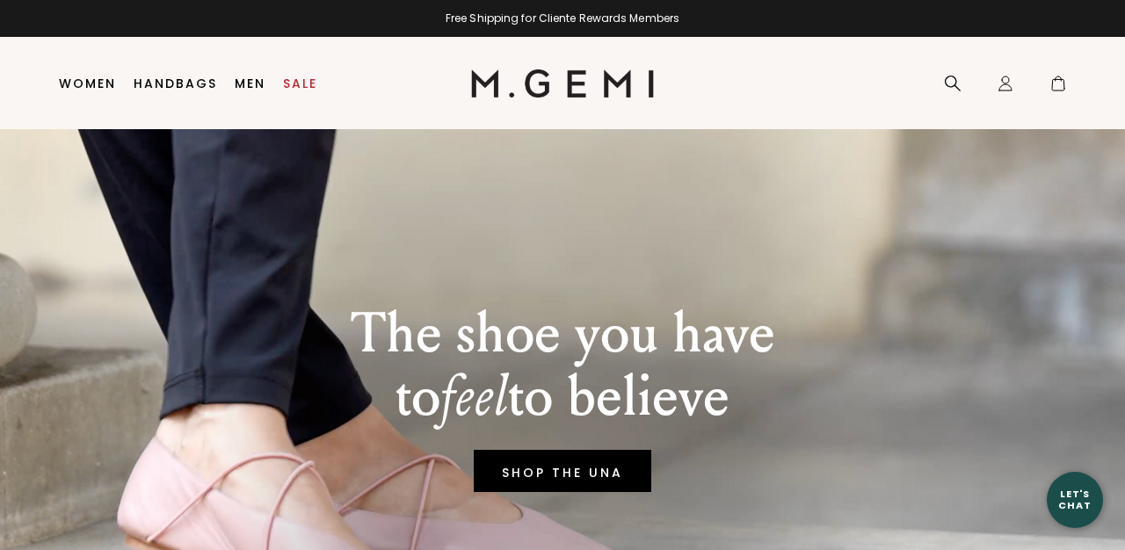  What do you see at coordinates (563, 397) in the screenshot?
I see `p: to to believe` at bounding box center [563, 397].